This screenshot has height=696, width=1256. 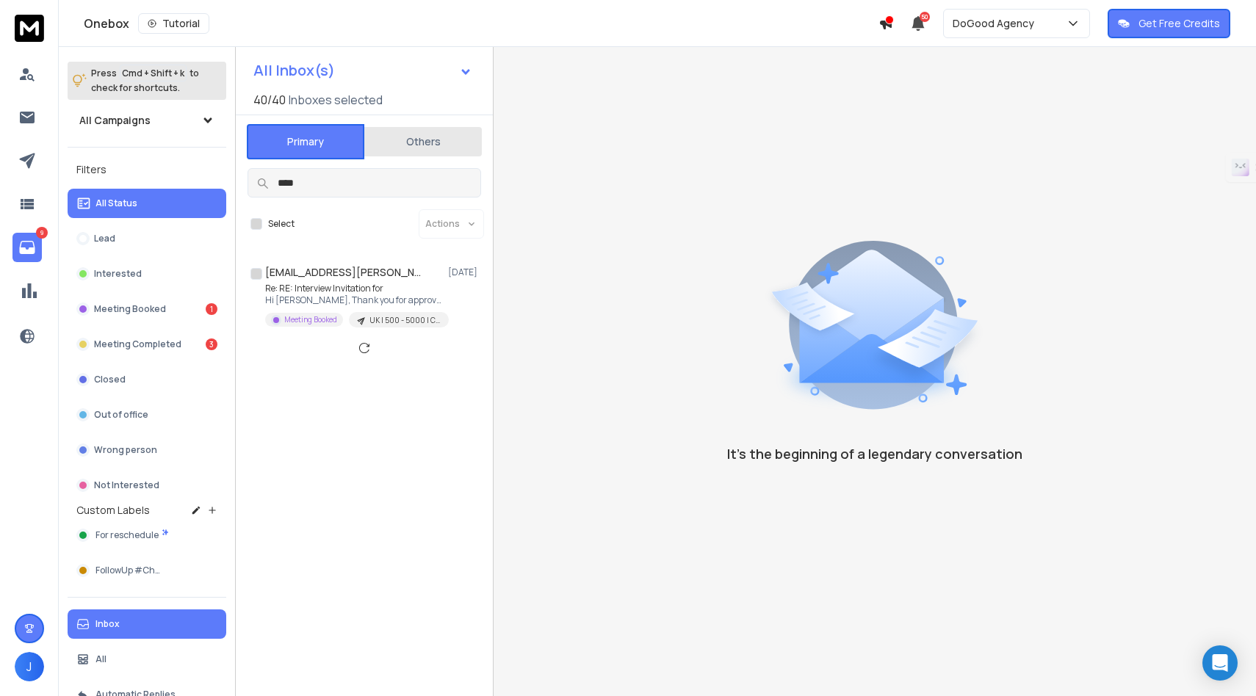 I want to click on button: Closed, so click(x=147, y=380).